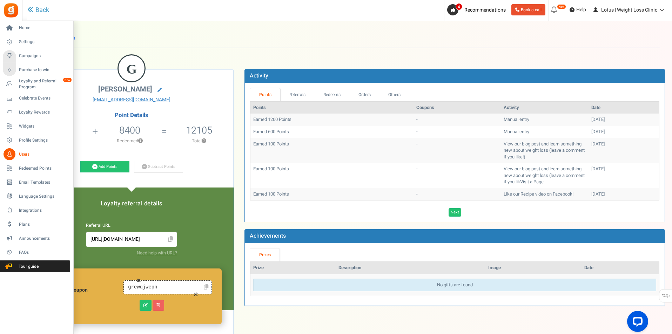 This screenshot has height=334, width=672. I want to click on a: Points, so click(265, 95).